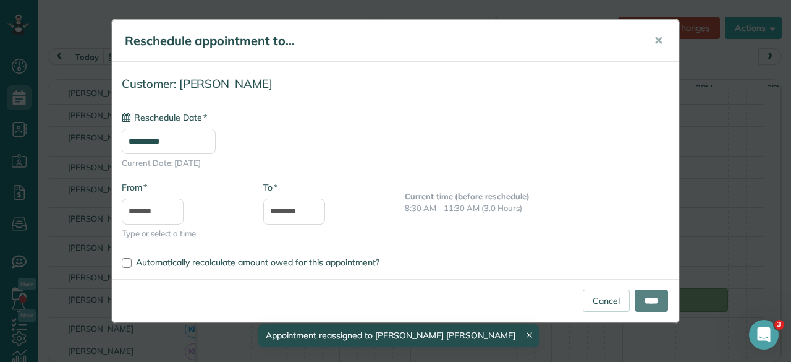 This screenshot has height=362, width=791. What do you see at coordinates (123, 273) in the screenshot?
I see `button: Messages` at bounding box center [123, 273].